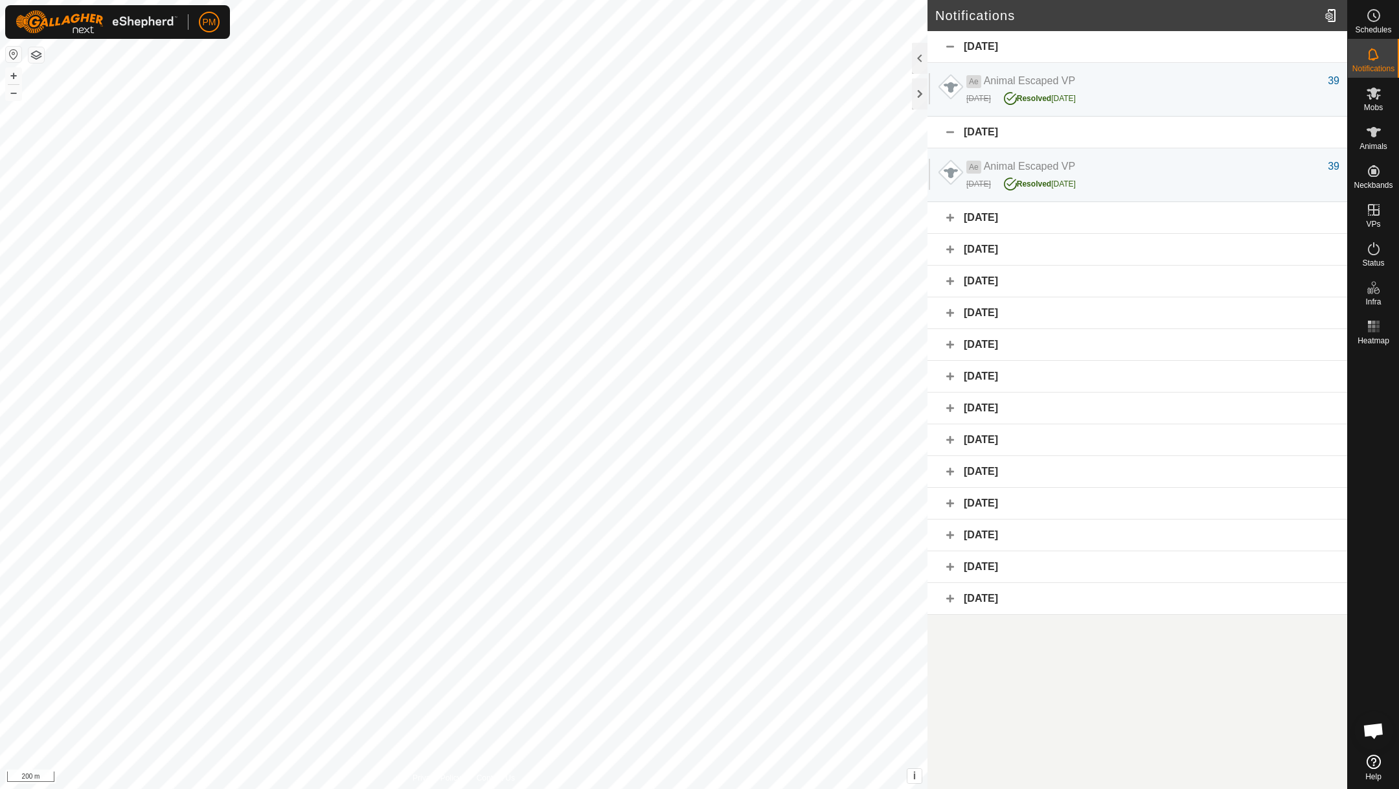 This screenshot has width=1399, height=789. What do you see at coordinates (437, 778) in the screenshot?
I see `a: Privacy Policy` at bounding box center [437, 778].